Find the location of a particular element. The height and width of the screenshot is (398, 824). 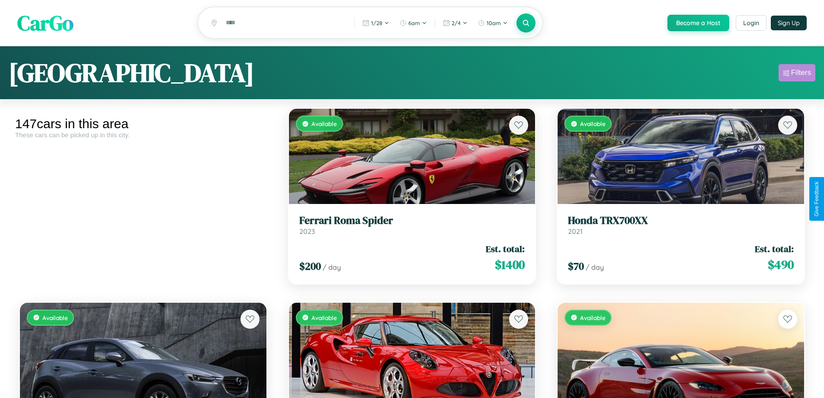

a: Ferrari Roma Spider2023 is located at coordinates (412, 225).